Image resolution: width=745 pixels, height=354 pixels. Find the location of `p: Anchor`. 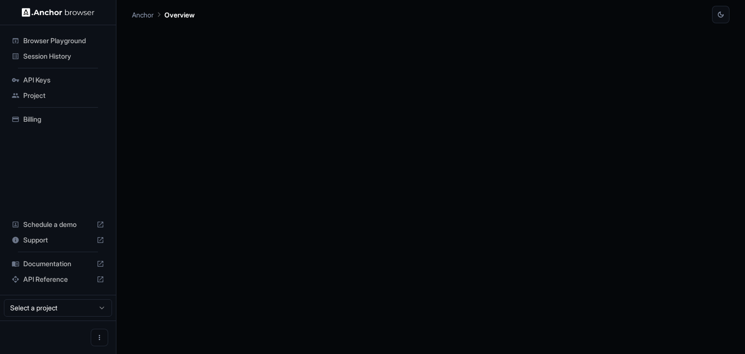

p: Anchor is located at coordinates (143, 15).